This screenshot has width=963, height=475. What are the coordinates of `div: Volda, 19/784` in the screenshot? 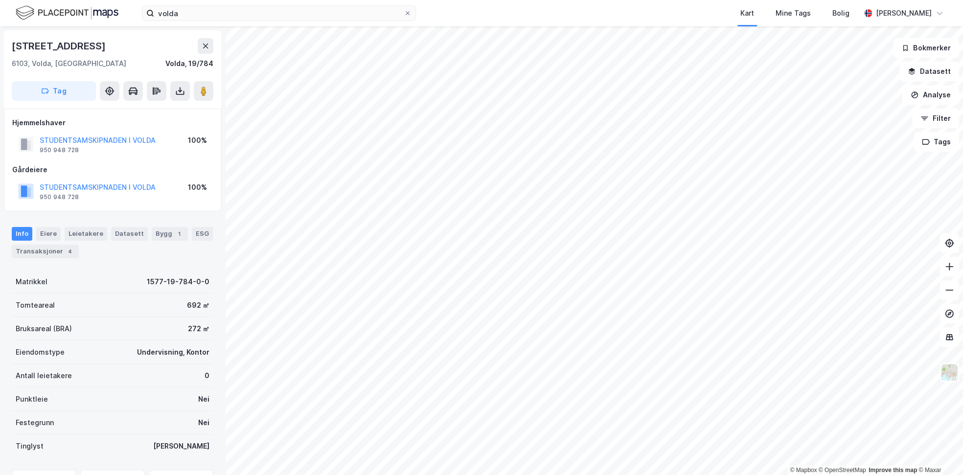 It's located at (189, 64).